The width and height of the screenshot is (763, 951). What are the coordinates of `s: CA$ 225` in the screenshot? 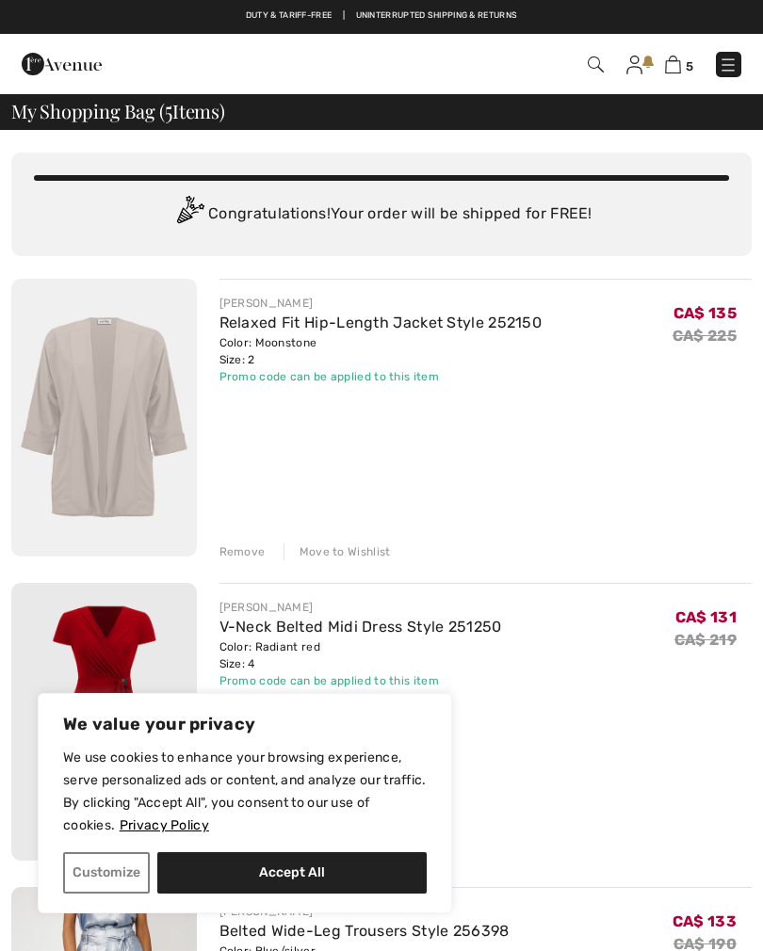 It's located at (704, 335).